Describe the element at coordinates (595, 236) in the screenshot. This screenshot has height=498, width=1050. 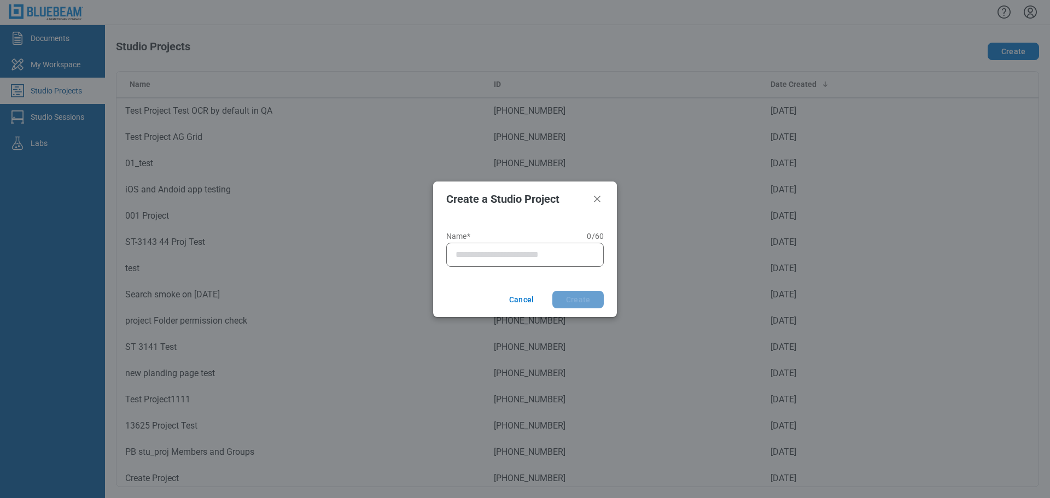
I see `span: 0 / 60` at that location.